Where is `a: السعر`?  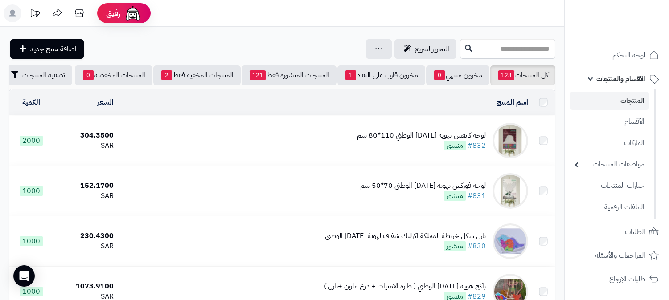
a: السعر is located at coordinates (105, 102).